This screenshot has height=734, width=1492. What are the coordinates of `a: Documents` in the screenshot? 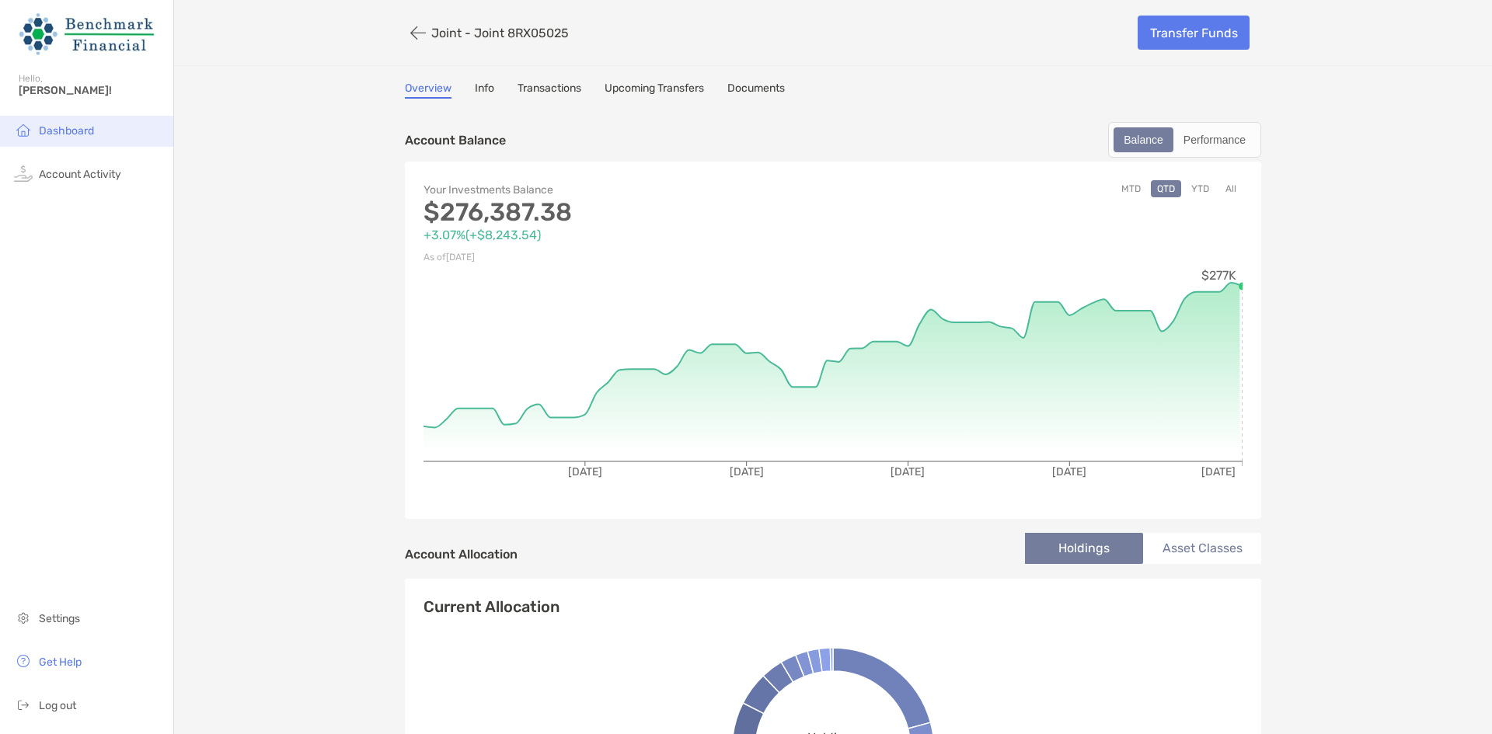 It's located at (756, 90).